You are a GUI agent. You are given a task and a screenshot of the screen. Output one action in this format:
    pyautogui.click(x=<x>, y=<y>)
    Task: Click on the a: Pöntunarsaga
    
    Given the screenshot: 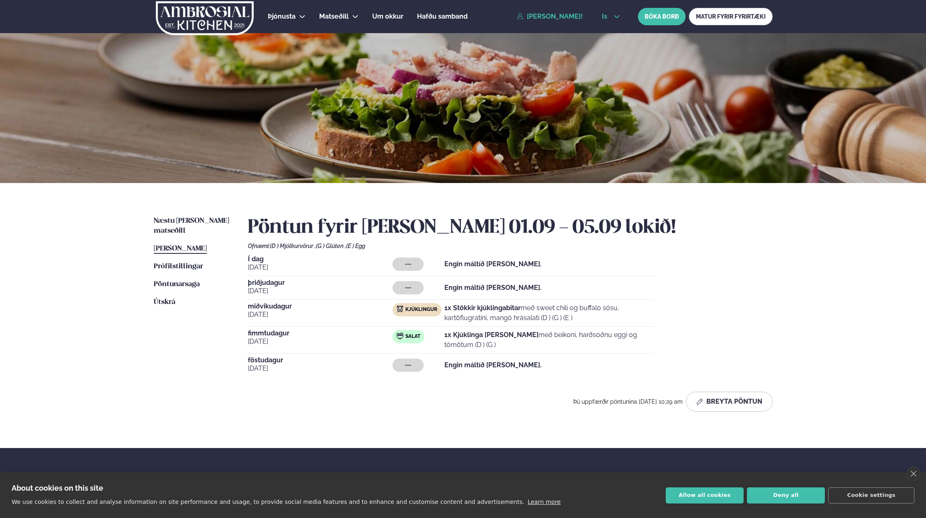 What is the action you would take?
    pyautogui.click(x=177, y=285)
    